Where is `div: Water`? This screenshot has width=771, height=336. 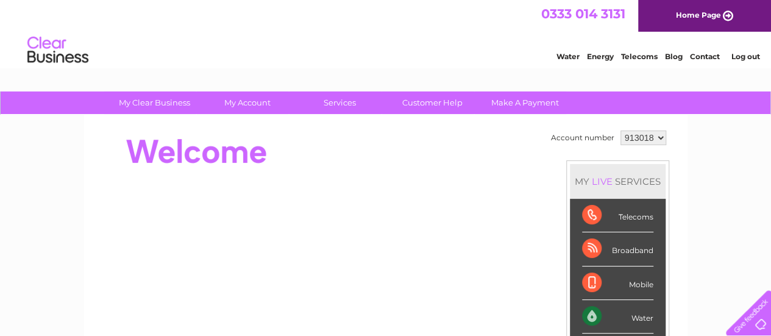
div: Water is located at coordinates (617, 316).